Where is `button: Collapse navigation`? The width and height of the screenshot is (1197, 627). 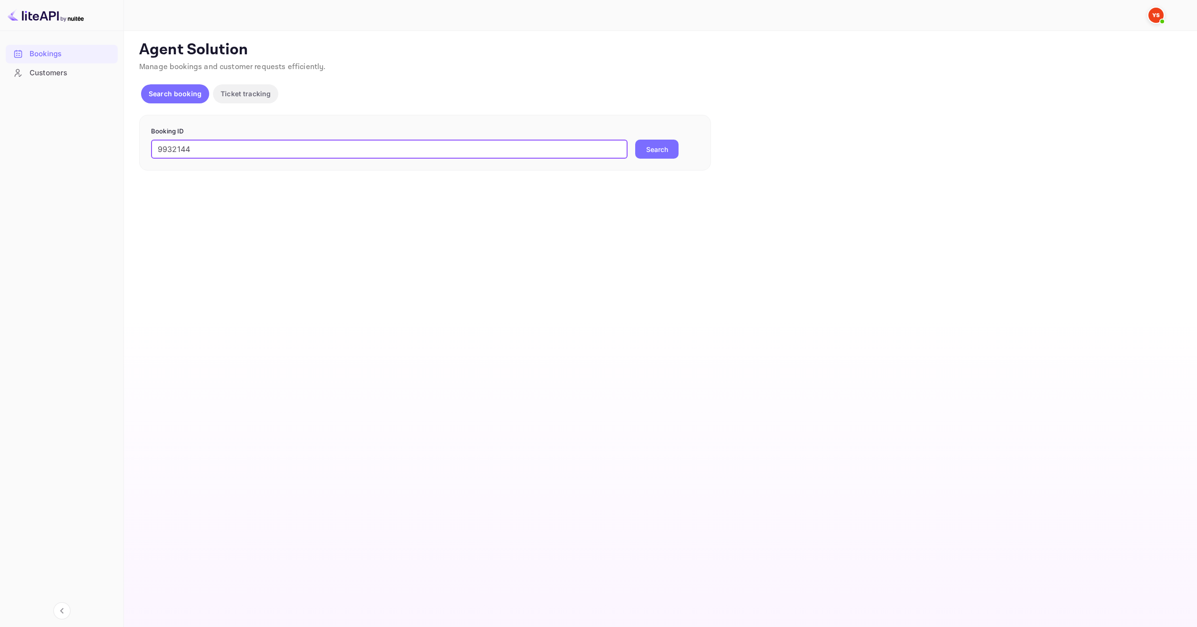 button: Collapse navigation is located at coordinates (62, 611).